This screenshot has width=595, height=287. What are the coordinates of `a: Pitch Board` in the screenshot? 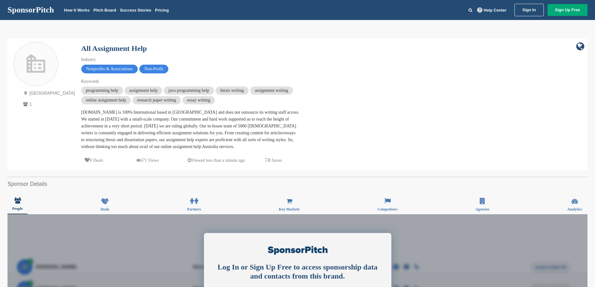 It's located at (105, 10).